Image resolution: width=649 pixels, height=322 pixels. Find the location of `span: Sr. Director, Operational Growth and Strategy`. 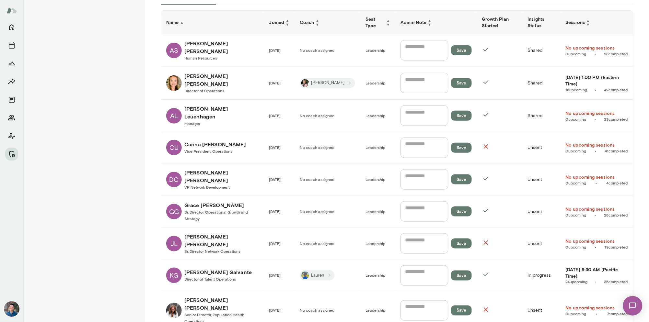

span: Sr. Director, Operational Growth and Strategy is located at coordinates (216, 215).